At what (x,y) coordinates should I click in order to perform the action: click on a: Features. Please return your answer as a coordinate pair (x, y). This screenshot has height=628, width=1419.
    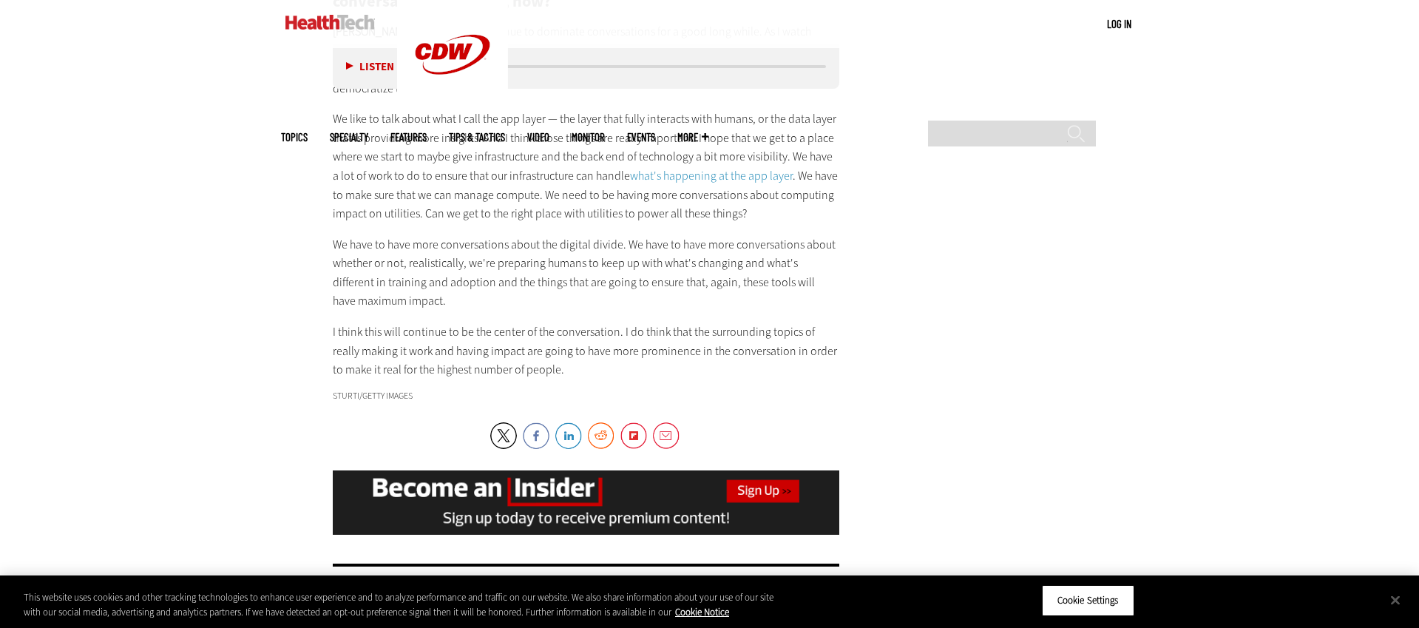
    Looking at the image, I should click on (408, 137).